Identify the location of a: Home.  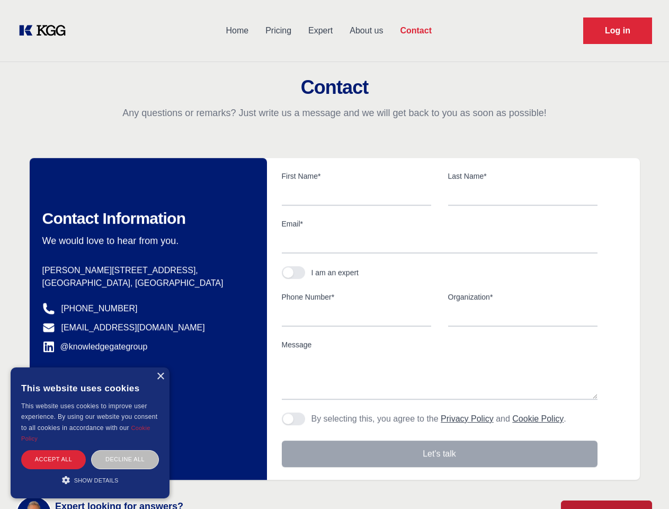
(237, 31).